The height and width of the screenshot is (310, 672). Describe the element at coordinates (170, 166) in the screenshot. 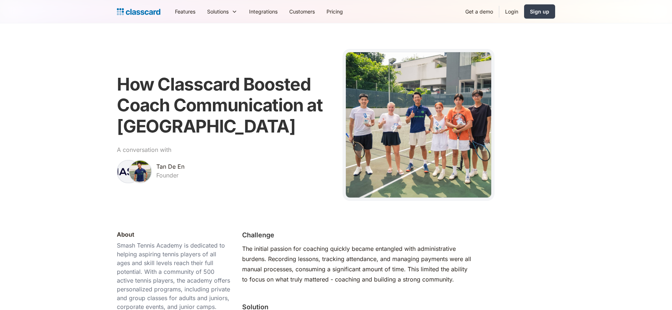

I see `div: Tan De En` at that location.